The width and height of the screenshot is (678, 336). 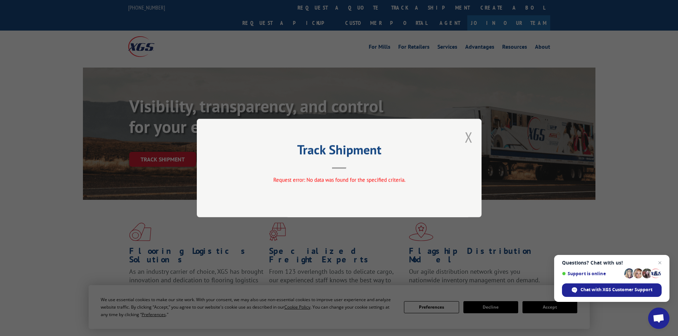 What do you see at coordinates (469, 137) in the screenshot?
I see `button: Close modal` at bounding box center [469, 137].